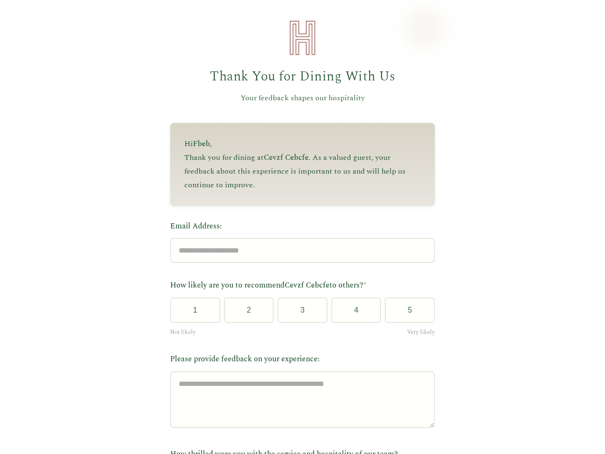 This screenshot has height=454, width=605. What do you see at coordinates (201, 144) in the screenshot?
I see `span: Fbeb` at bounding box center [201, 144].